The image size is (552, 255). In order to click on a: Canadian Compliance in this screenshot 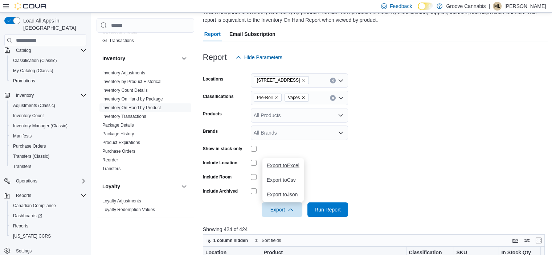, I will do `click(34, 206)`.